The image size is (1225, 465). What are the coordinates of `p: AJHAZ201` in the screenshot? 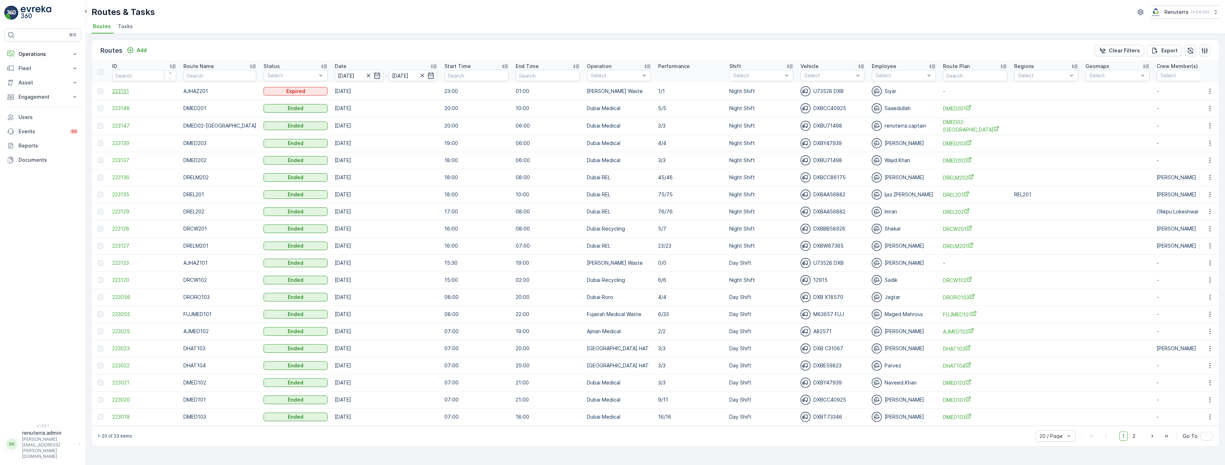 It's located at (220, 91).